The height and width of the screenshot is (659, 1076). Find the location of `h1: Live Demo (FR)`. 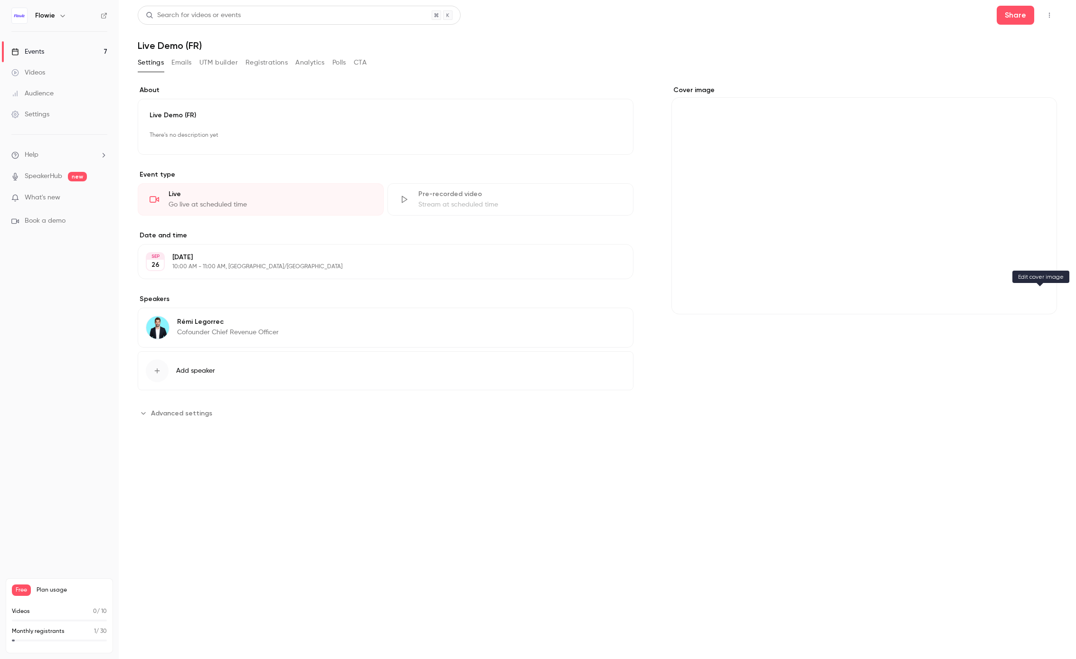

h1: Live Demo (FR) is located at coordinates (597, 46).